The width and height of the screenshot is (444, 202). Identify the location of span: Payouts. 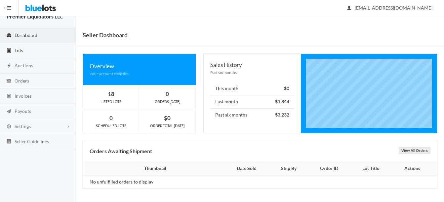
(23, 111).